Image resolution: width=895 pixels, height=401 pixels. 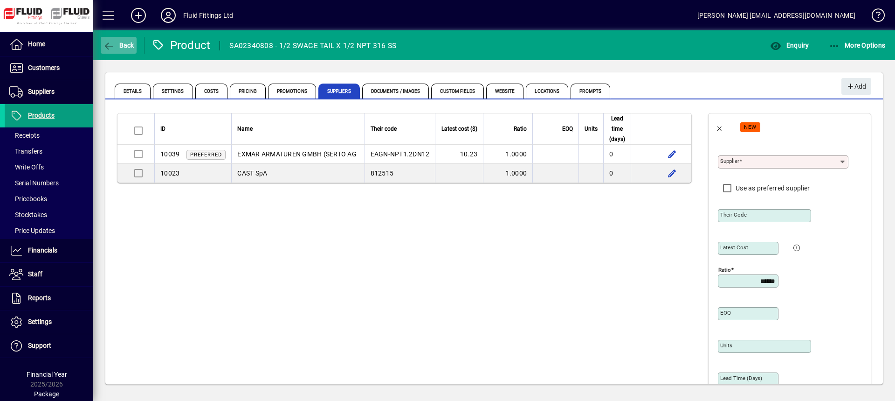 What do you see at coordinates (28, 215) in the screenshot?
I see `span: Stocktakes` at bounding box center [28, 215].